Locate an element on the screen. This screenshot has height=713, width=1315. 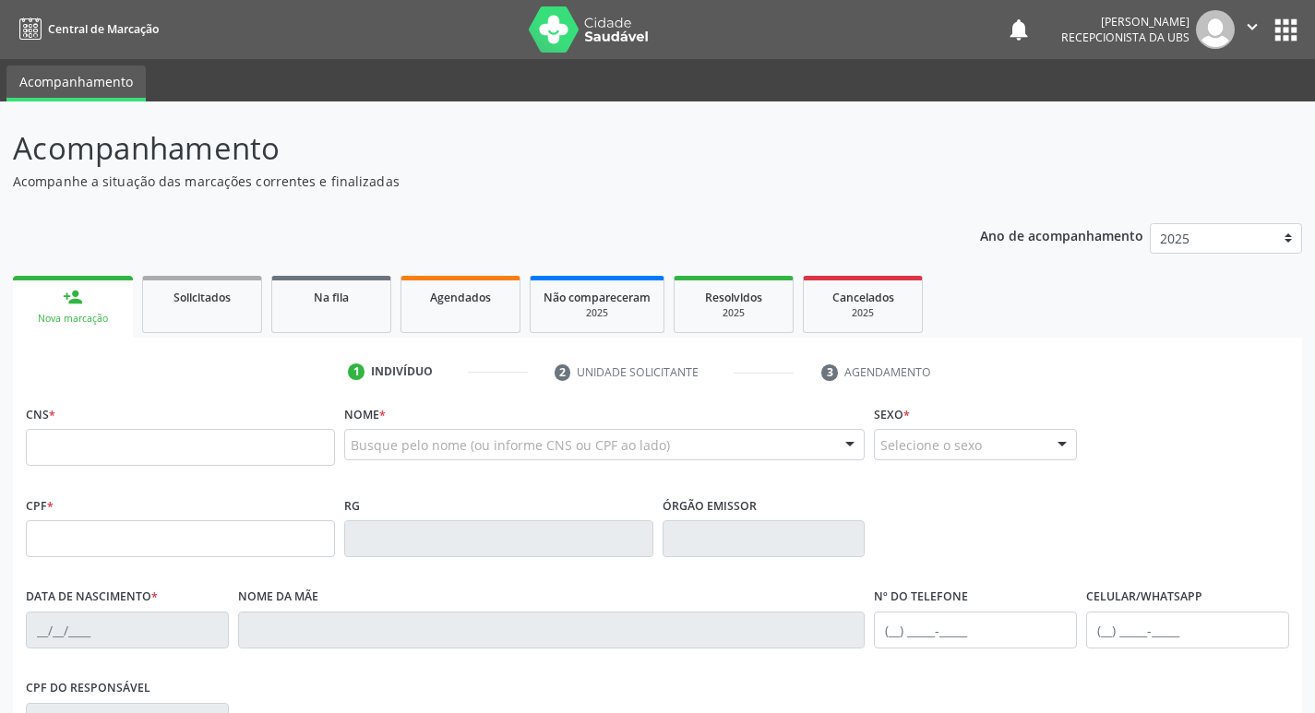
button: apps is located at coordinates (1286, 30).